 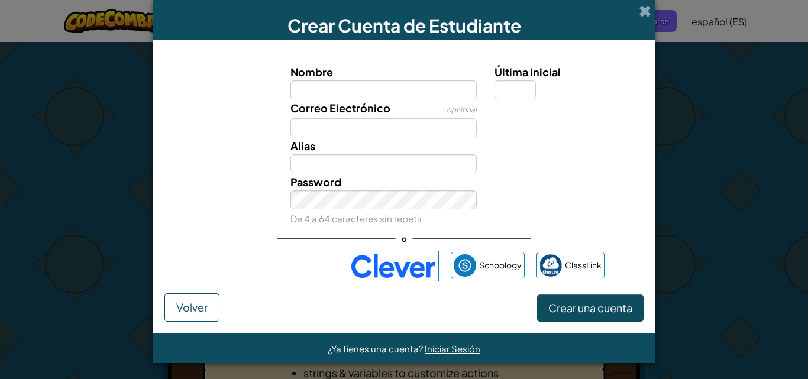 I want to click on span: ¿Ya tienes una cuenta?, so click(x=376, y=348).